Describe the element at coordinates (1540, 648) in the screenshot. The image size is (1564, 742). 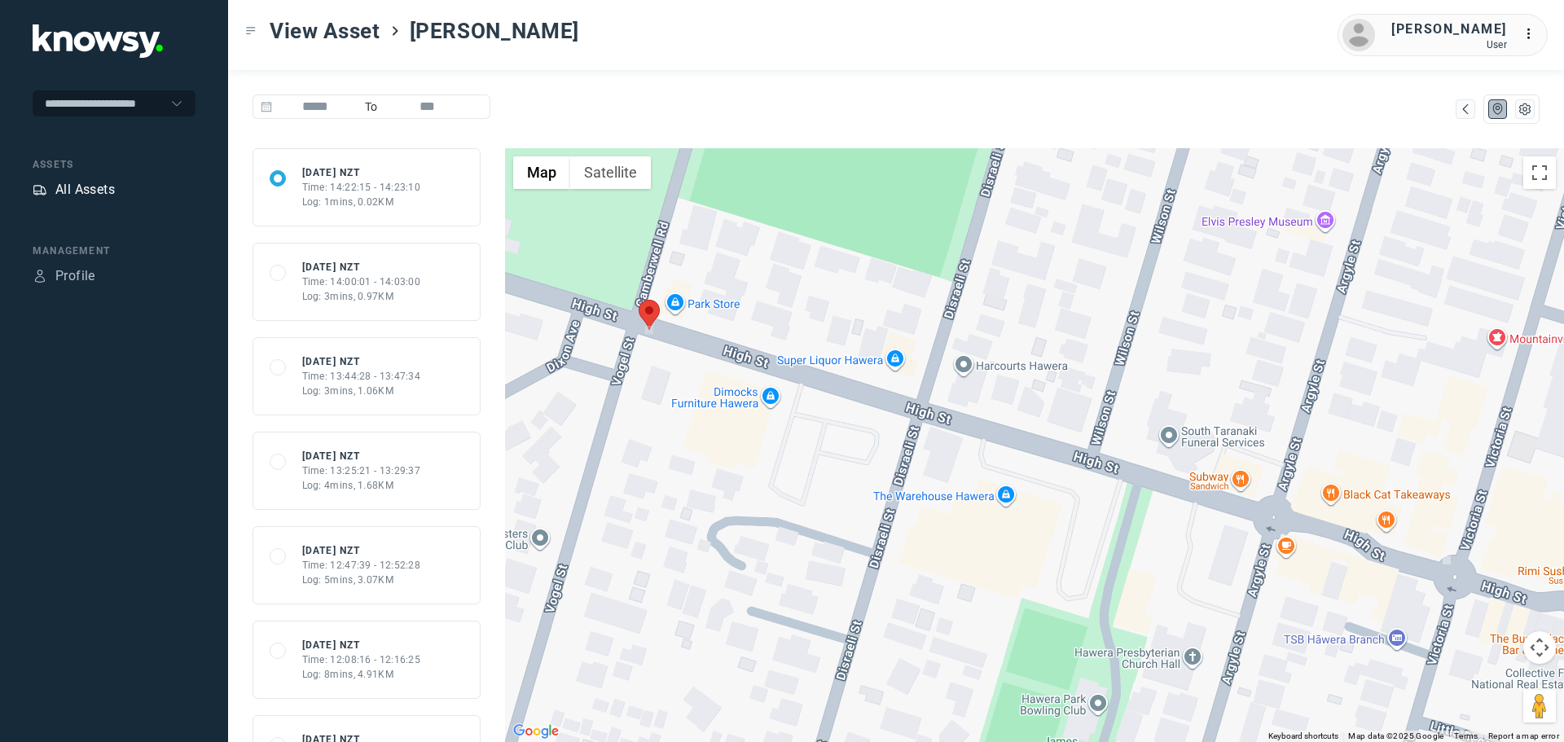
I see `button: Map camera controls` at that location.